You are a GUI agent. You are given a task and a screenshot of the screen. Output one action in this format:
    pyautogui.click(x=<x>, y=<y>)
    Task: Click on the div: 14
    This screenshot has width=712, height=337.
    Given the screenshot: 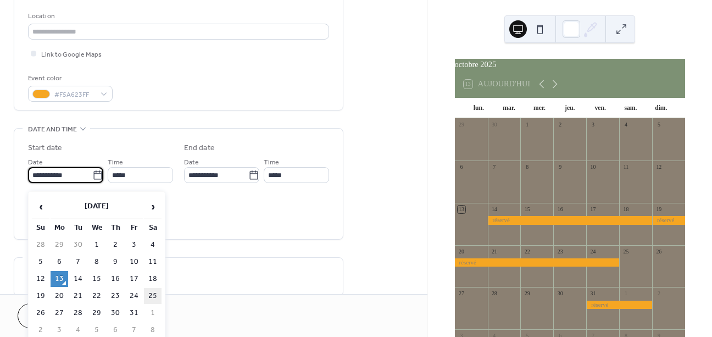 What is the action you would take?
    pyautogui.click(x=494, y=209)
    